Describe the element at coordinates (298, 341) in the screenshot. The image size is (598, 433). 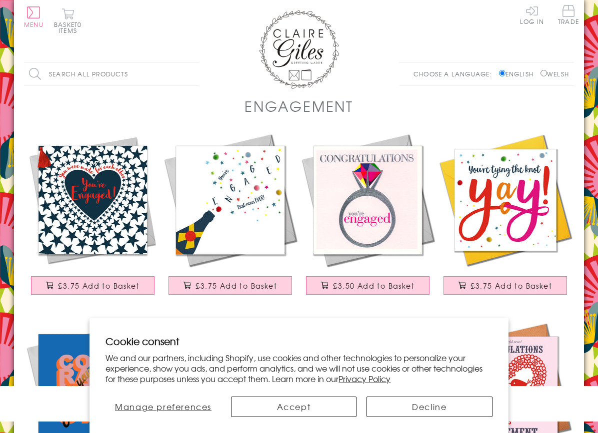
I see `h2: Cookie consent` at that location.